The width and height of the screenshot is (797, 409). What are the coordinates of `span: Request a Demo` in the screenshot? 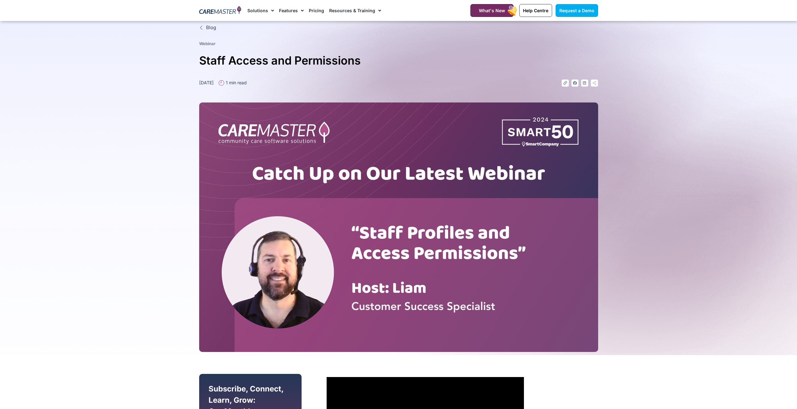 It's located at (577, 10).